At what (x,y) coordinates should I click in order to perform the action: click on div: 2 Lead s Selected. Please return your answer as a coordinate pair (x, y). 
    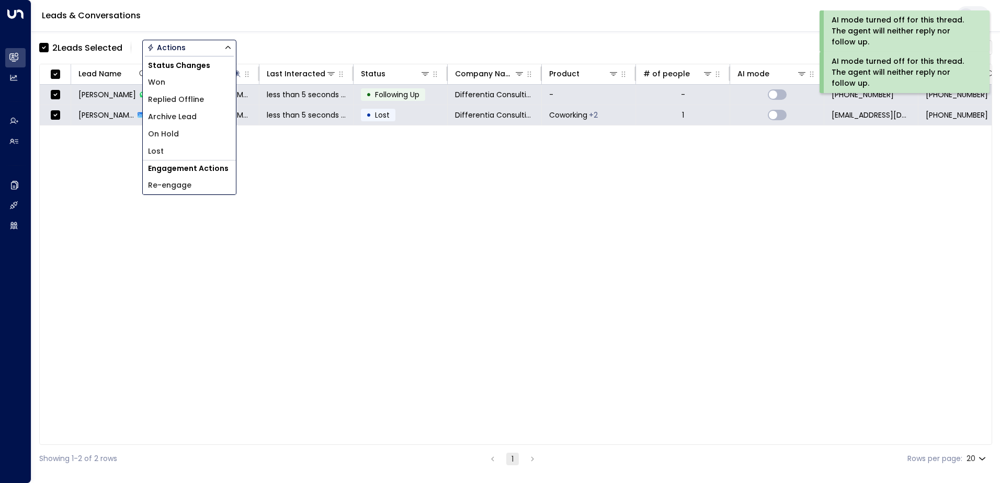
    Looking at the image, I should click on (87, 48).